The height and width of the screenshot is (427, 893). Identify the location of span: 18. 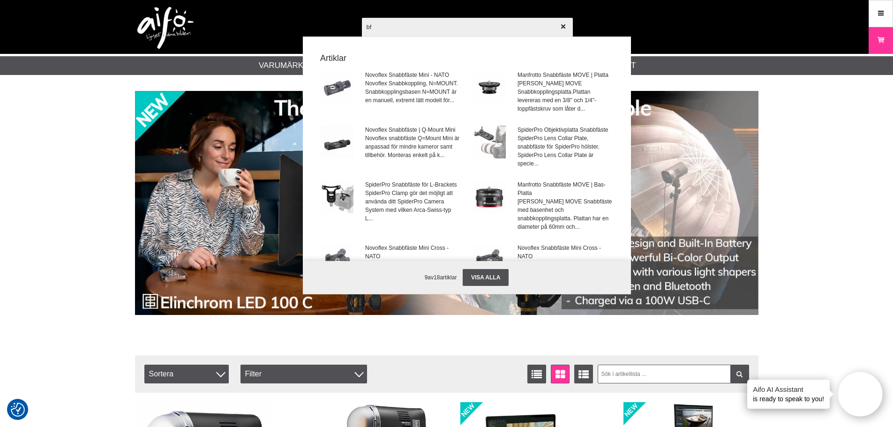
(436, 277).